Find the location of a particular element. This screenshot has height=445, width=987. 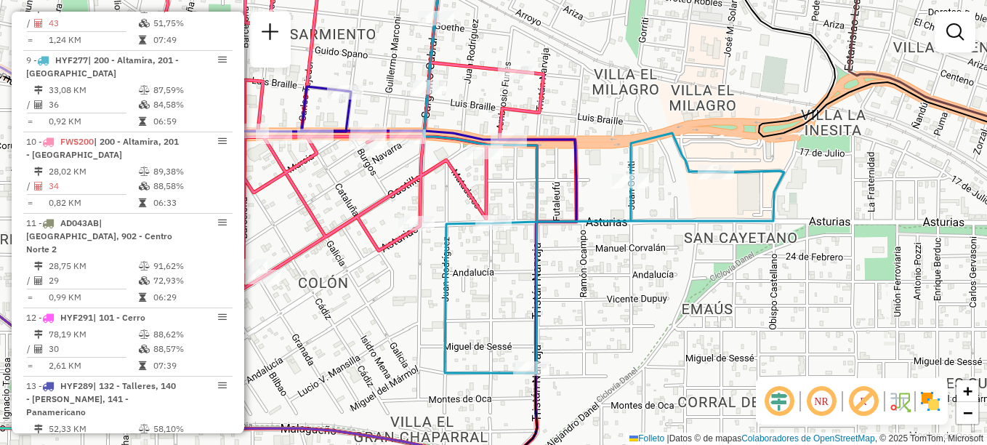

td: 06:59 is located at coordinates (189, 121).